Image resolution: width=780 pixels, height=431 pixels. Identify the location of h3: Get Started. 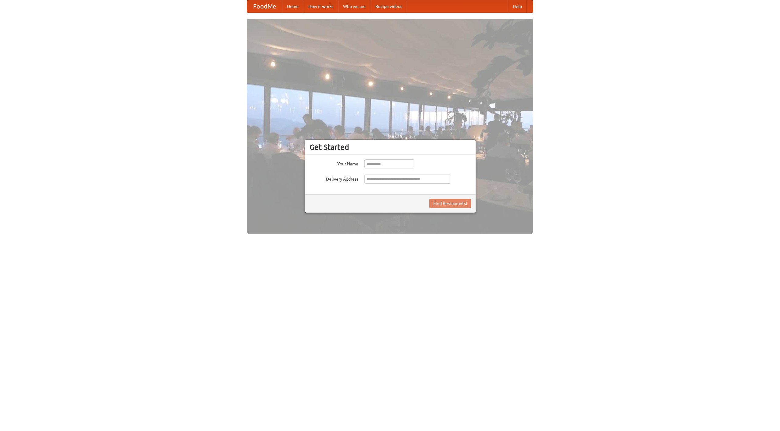
(390, 147).